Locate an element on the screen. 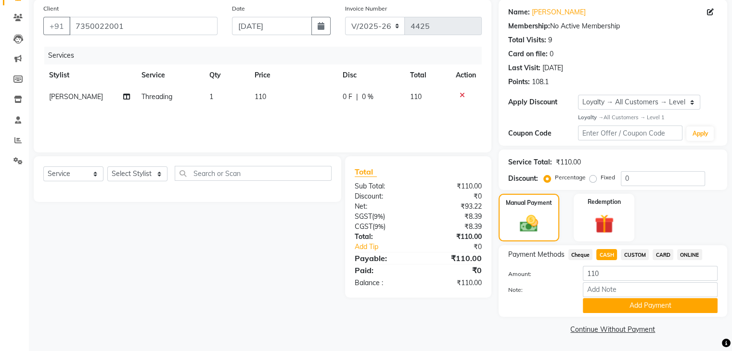 This screenshot has height=351, width=732. div: Services is located at coordinates (267, 55).